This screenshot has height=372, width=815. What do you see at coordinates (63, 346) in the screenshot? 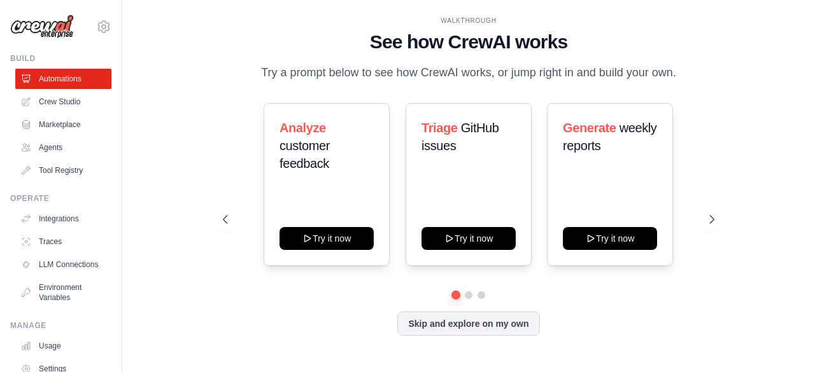
I see `a: Usage` at bounding box center [63, 346].